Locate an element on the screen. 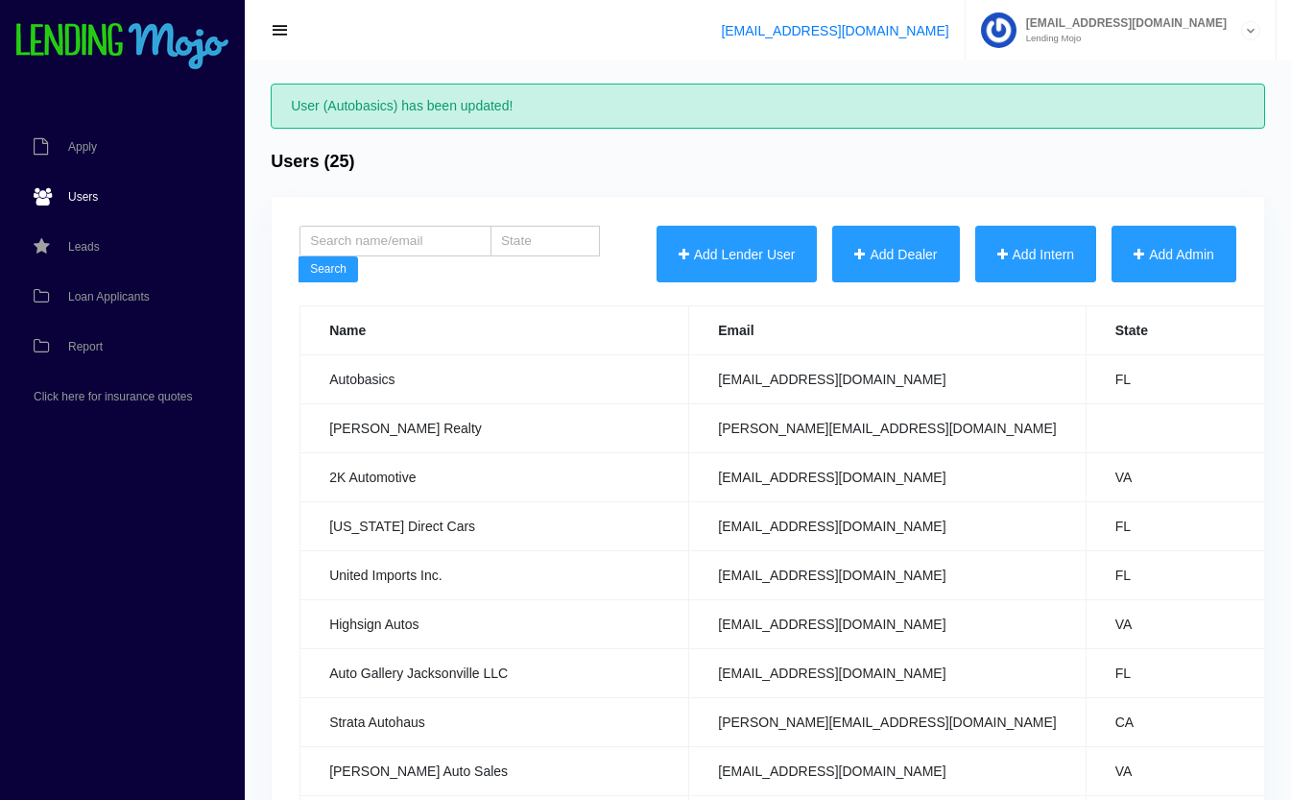 This screenshot has height=800, width=1291. span: Leads is located at coordinates (84, 247).